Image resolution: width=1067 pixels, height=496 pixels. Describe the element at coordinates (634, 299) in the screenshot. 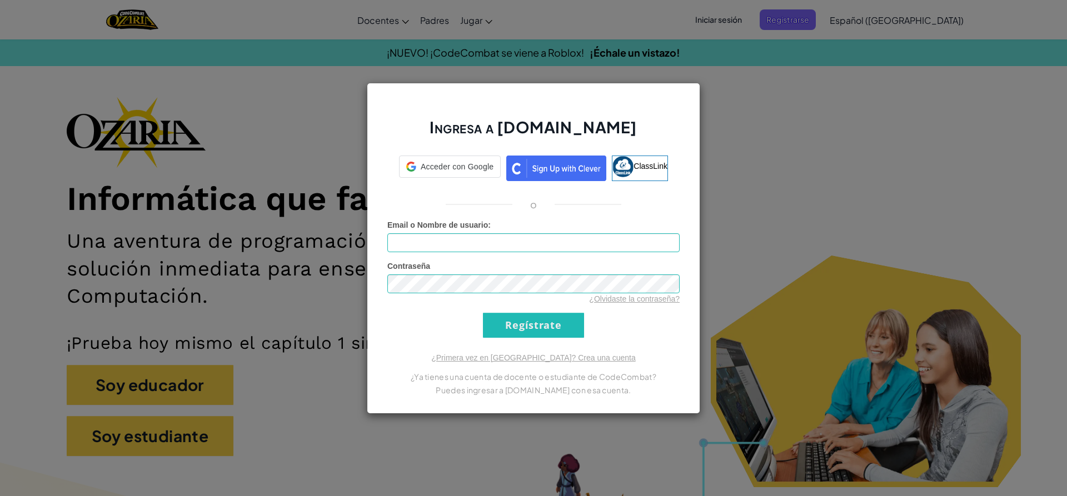

I see `a: ¿Olvidaste la contraseña?` at that location.